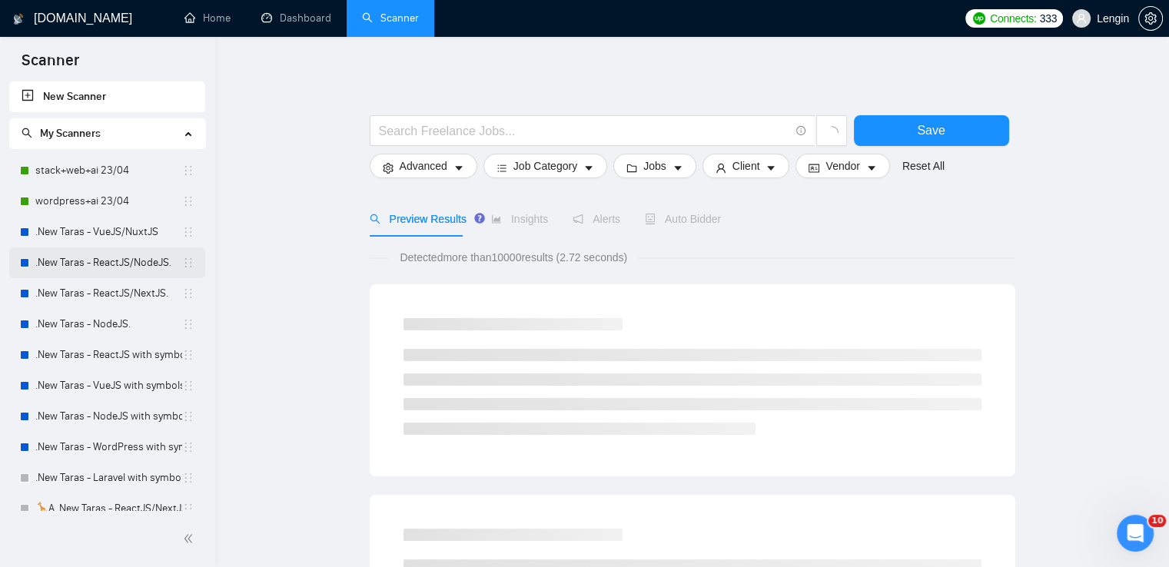  What do you see at coordinates (632, 168) in the screenshot?
I see `span: folder` at bounding box center [632, 168].